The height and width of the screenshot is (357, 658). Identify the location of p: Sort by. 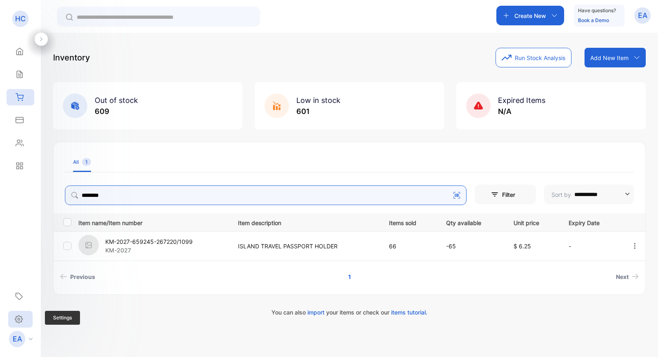
(561, 194).